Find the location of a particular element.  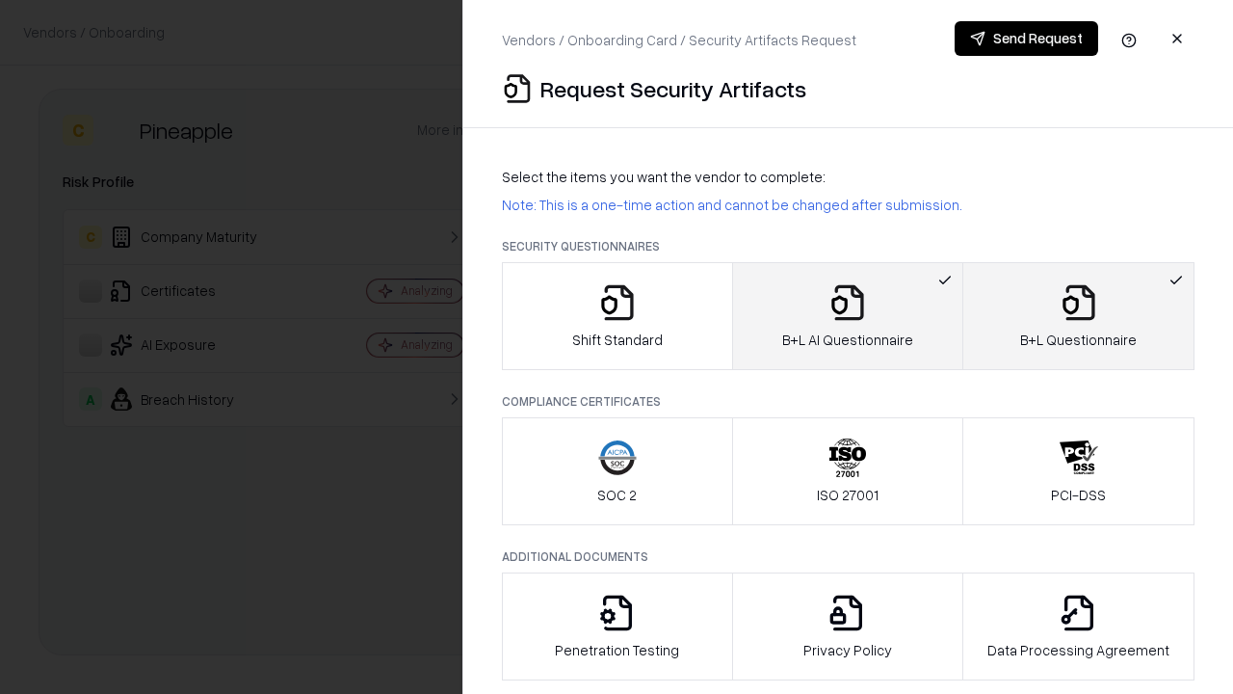

p: Request Security Artifacts is located at coordinates (673, 89).